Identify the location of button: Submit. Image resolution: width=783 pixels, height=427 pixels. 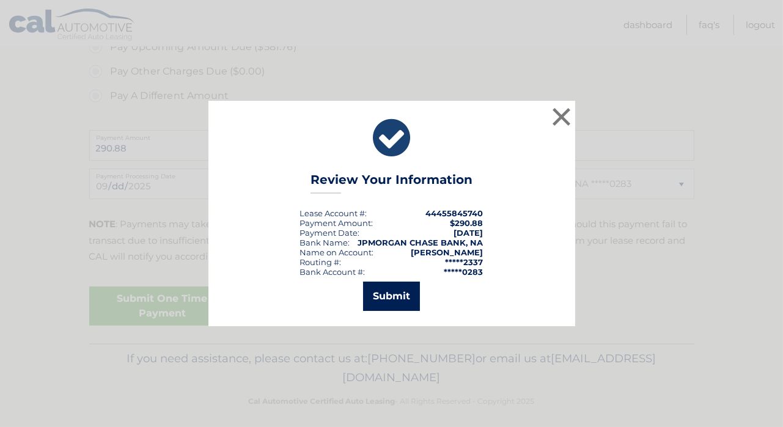
(391, 296).